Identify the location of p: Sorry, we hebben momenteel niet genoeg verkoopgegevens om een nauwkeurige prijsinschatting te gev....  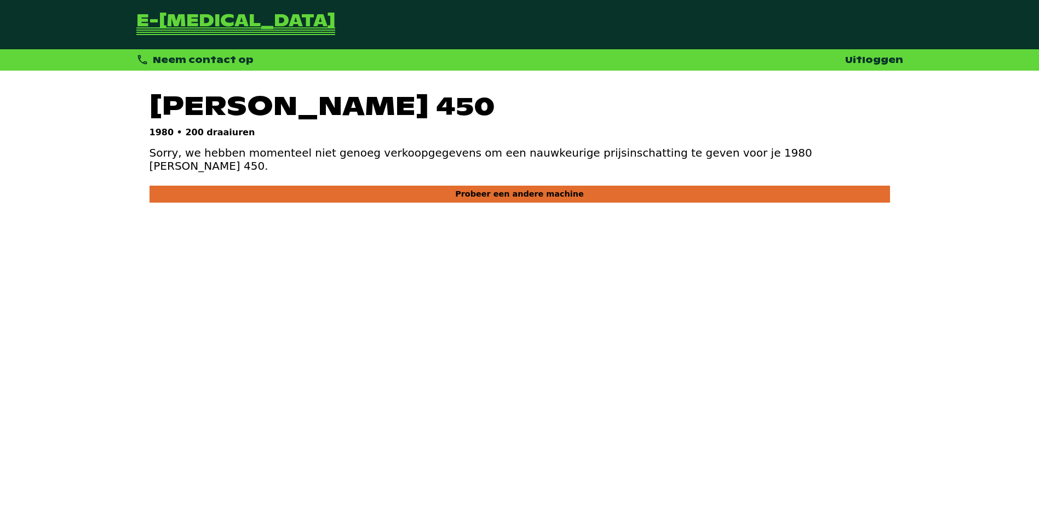
(520, 159).